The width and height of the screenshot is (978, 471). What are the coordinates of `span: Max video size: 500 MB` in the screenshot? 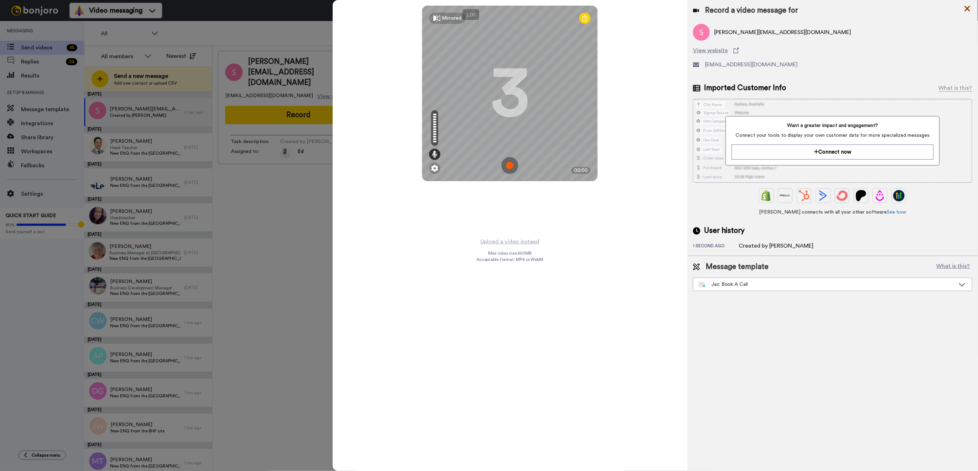 It's located at (510, 253).